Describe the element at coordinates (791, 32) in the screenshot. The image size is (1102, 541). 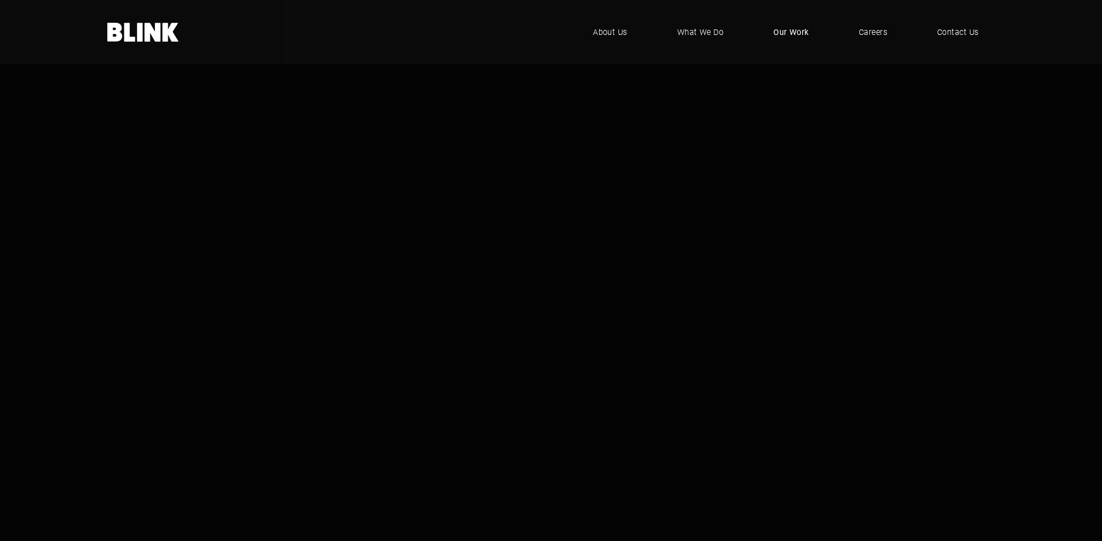
I see `span: Our Work` at that location.